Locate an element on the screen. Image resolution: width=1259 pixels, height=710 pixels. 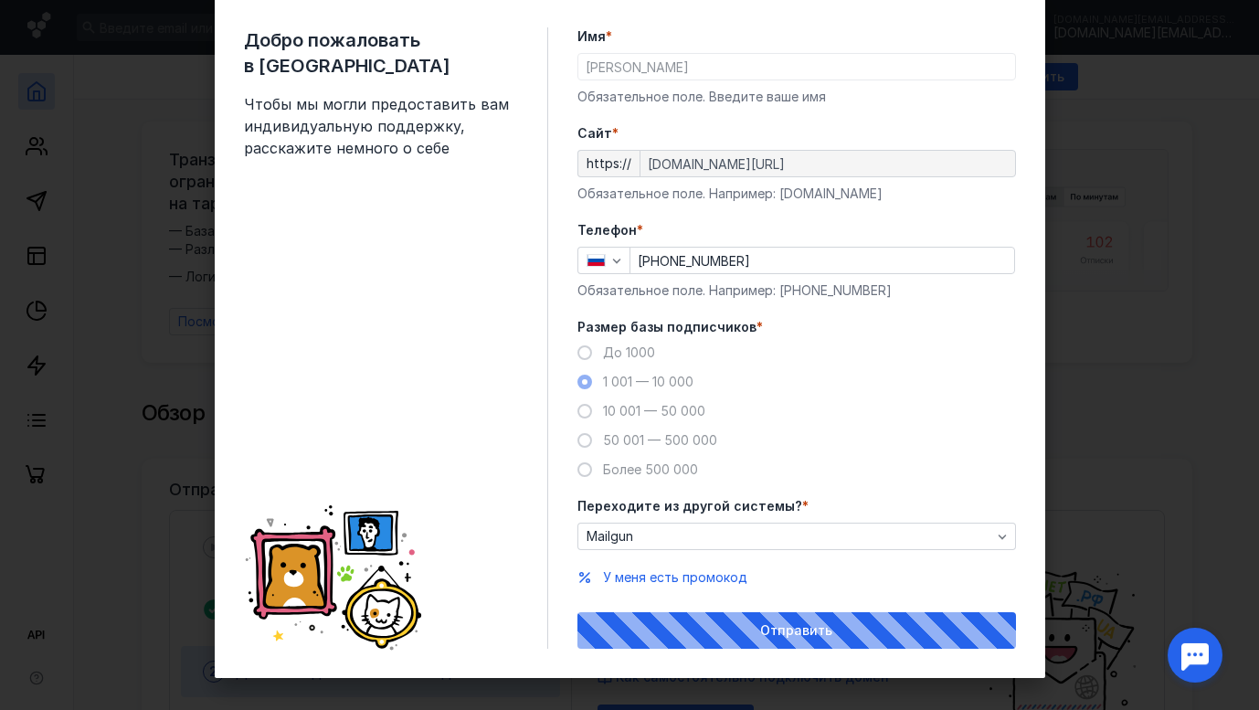
div: Обязательное поле. Введите ваше имя is located at coordinates (797, 97).